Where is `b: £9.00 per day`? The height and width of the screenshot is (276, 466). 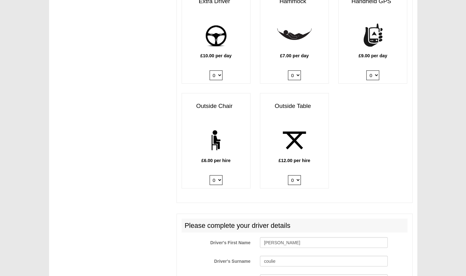
b: £9.00 per day is located at coordinates (373, 56).